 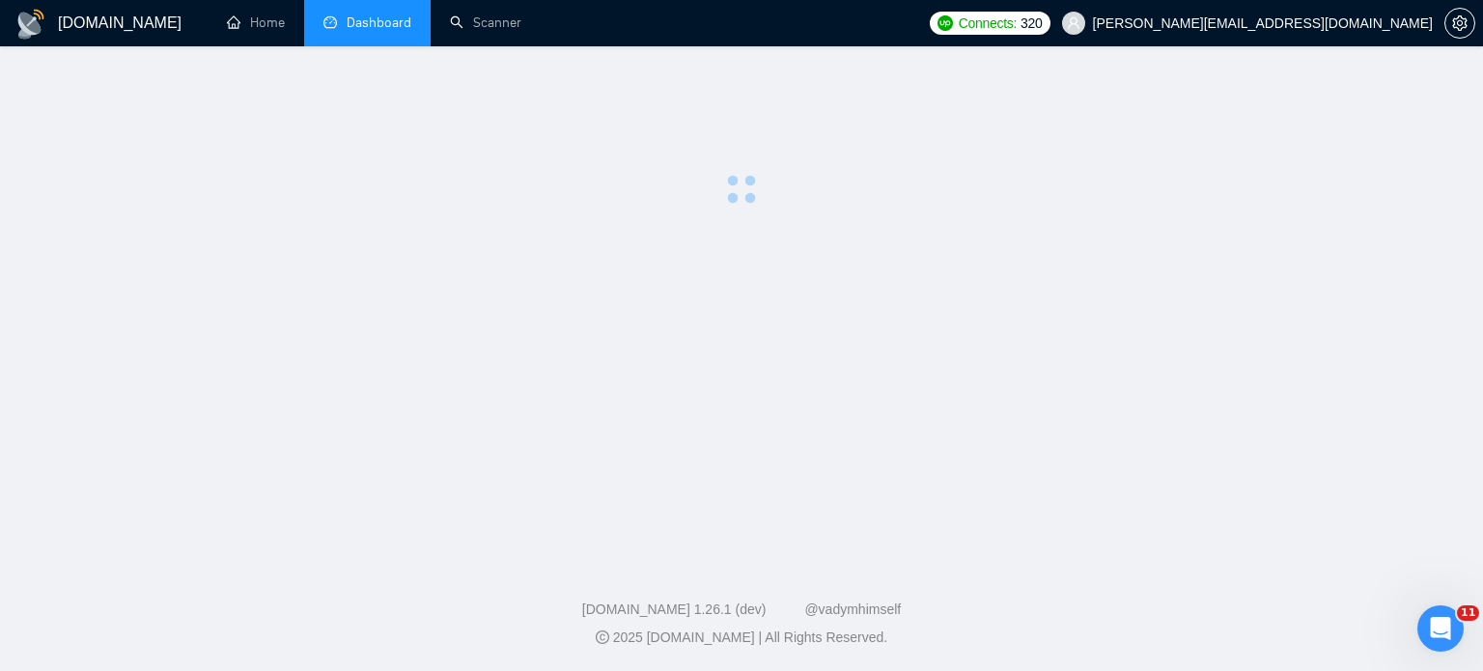 I want to click on a: homeHome, so click(x=256, y=22).